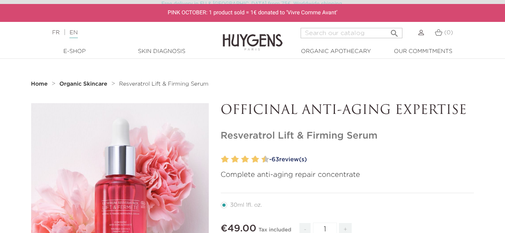  What do you see at coordinates (423, 51) in the screenshot?
I see `a: Our commitments` at bounding box center [423, 51].